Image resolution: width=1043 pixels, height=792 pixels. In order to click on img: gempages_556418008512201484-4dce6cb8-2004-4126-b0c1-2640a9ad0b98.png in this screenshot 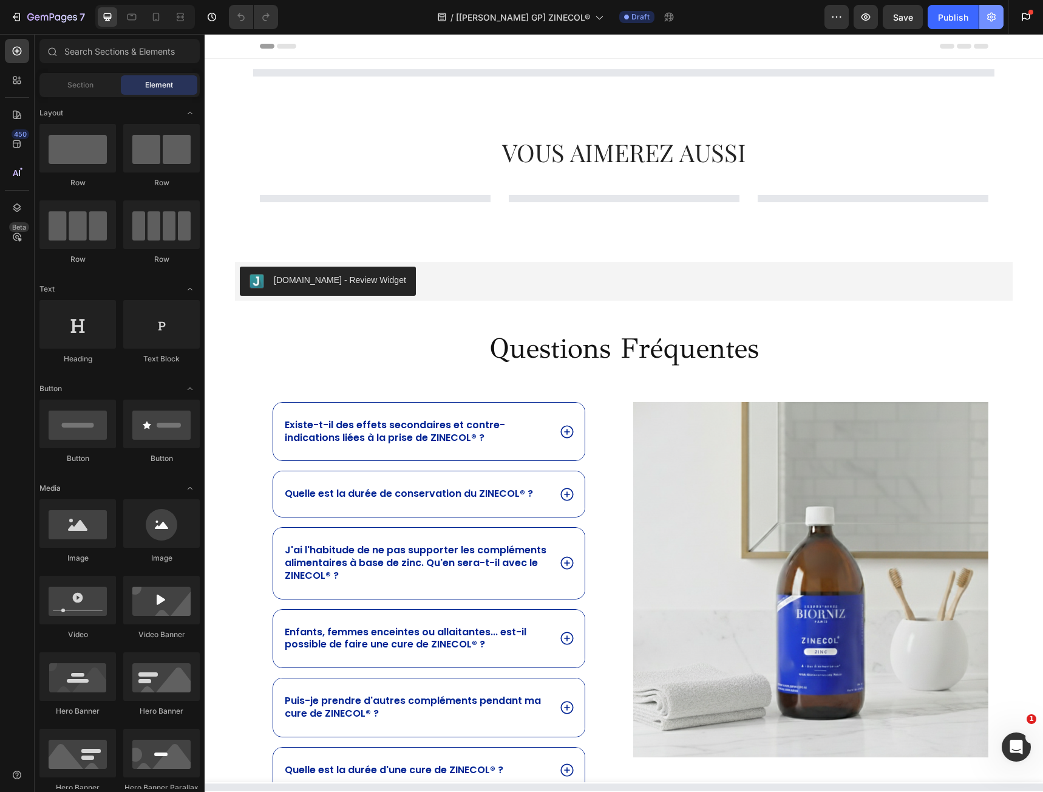, I will do `click(606, 545)`.